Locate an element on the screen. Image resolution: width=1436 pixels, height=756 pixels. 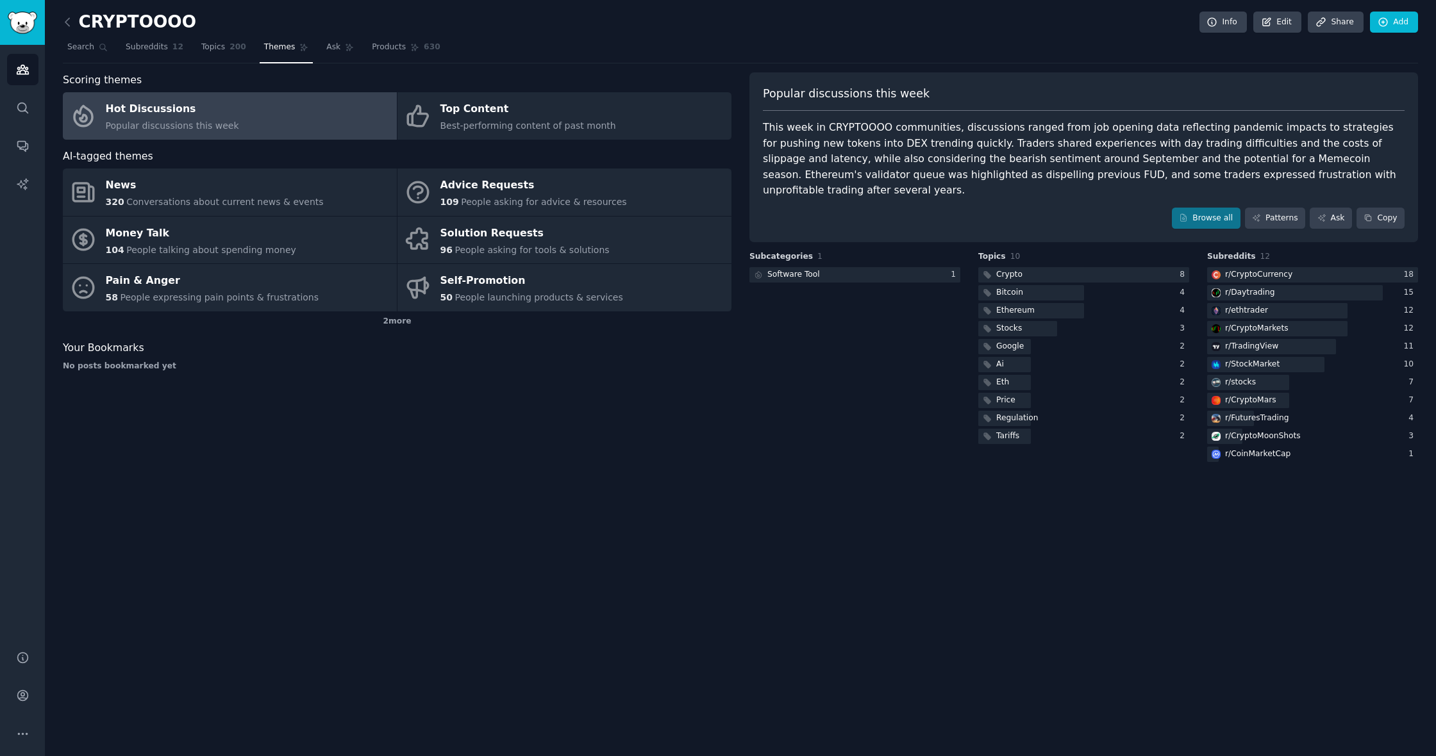
a: Topics200 is located at coordinates (224, 50).